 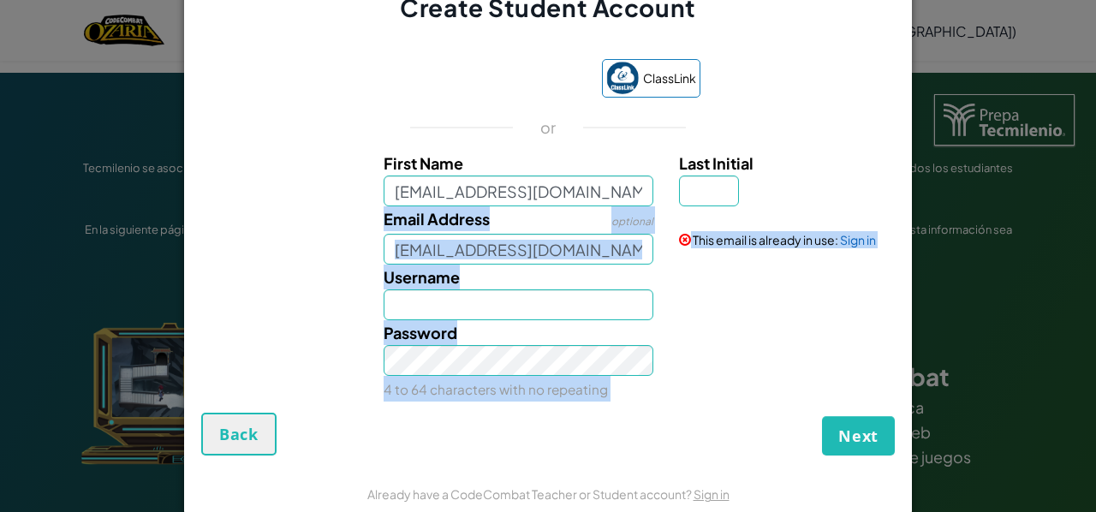 I want to click on span: Back, so click(x=239, y=434).